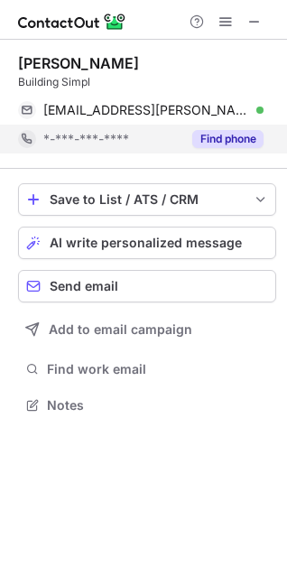 This screenshot has height=576, width=287. What do you see at coordinates (147, 82) in the screenshot?
I see `div: Building Simpl` at bounding box center [147, 82].